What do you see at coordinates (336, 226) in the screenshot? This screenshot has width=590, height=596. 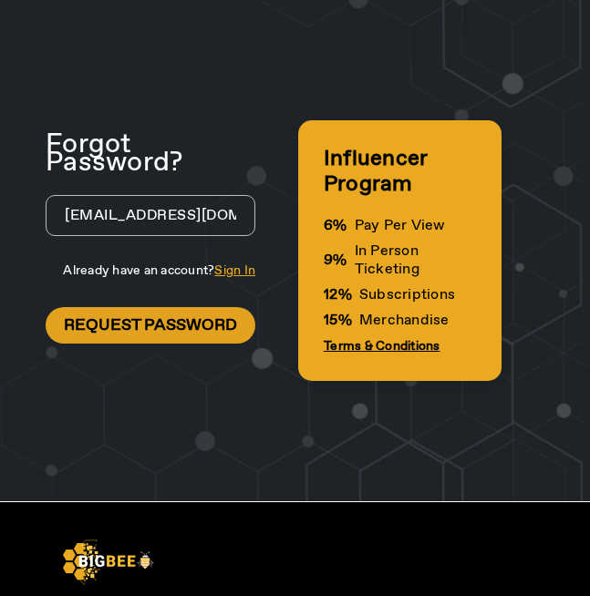 I see `span: 6%` at bounding box center [336, 226].